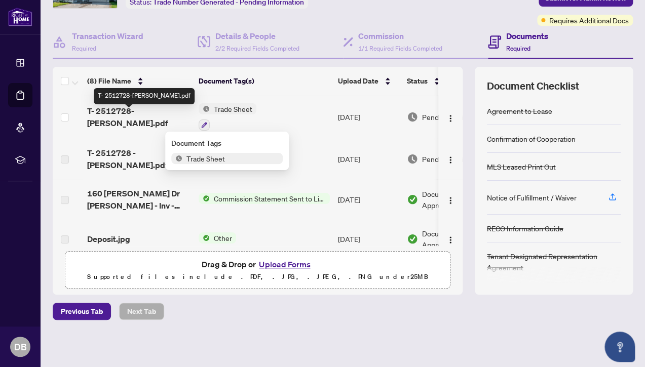  What do you see at coordinates (82, 312) in the screenshot?
I see `button: Previous Tab` at bounding box center [82, 312].